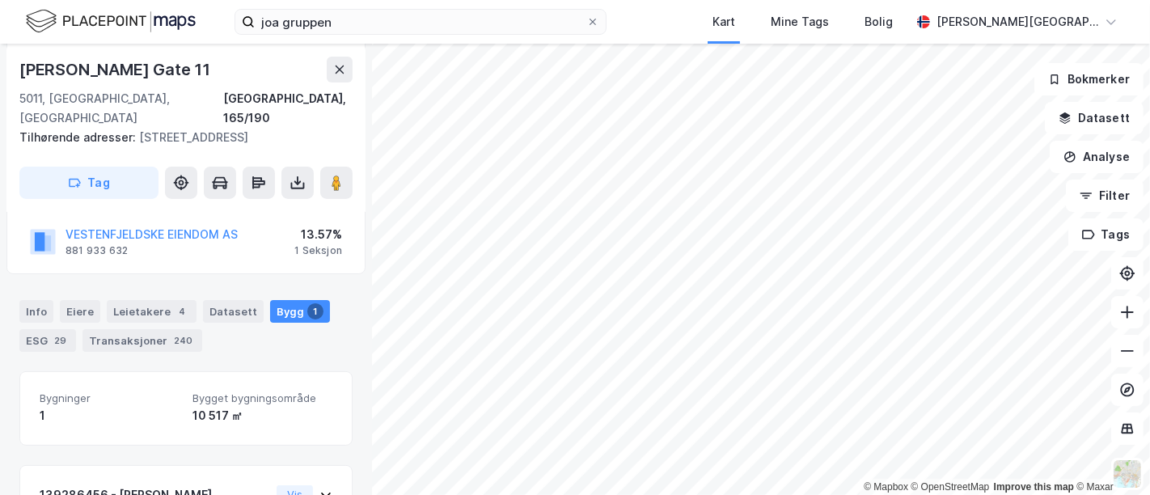 Image resolution: width=1150 pixels, height=495 pixels. What do you see at coordinates (318, 251) in the screenshot?
I see `div: 1 Seksjon` at bounding box center [318, 251].